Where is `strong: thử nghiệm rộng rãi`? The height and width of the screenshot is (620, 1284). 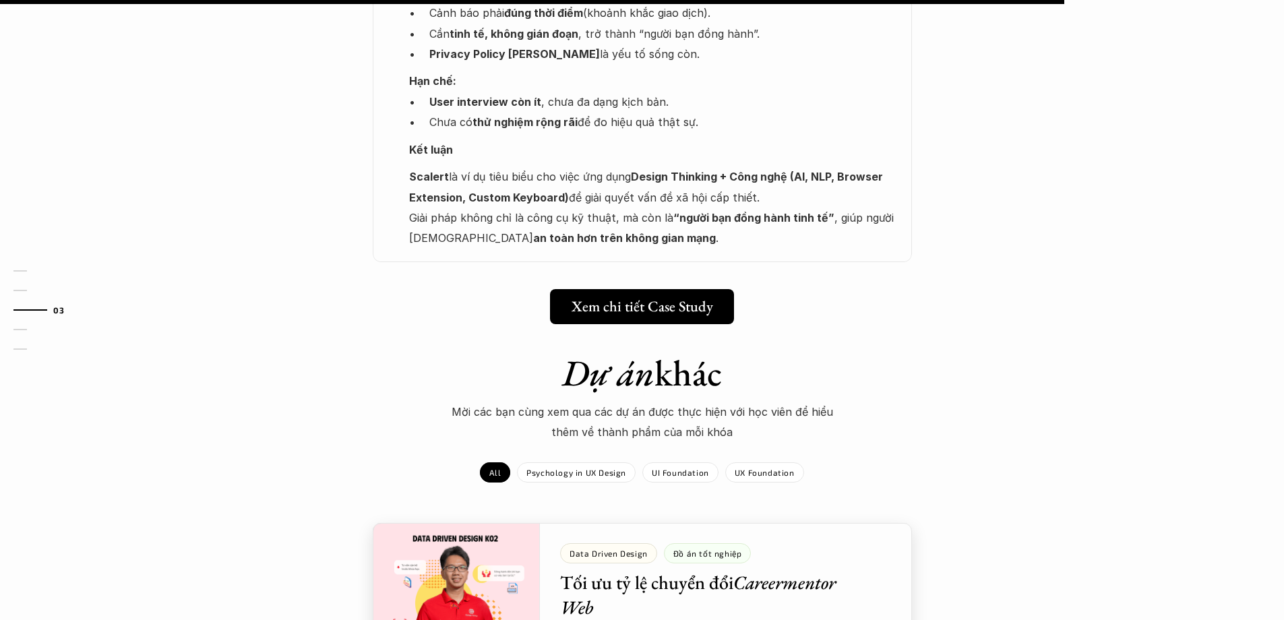
strong: thử nghiệm rộng rãi is located at coordinates (525, 122).